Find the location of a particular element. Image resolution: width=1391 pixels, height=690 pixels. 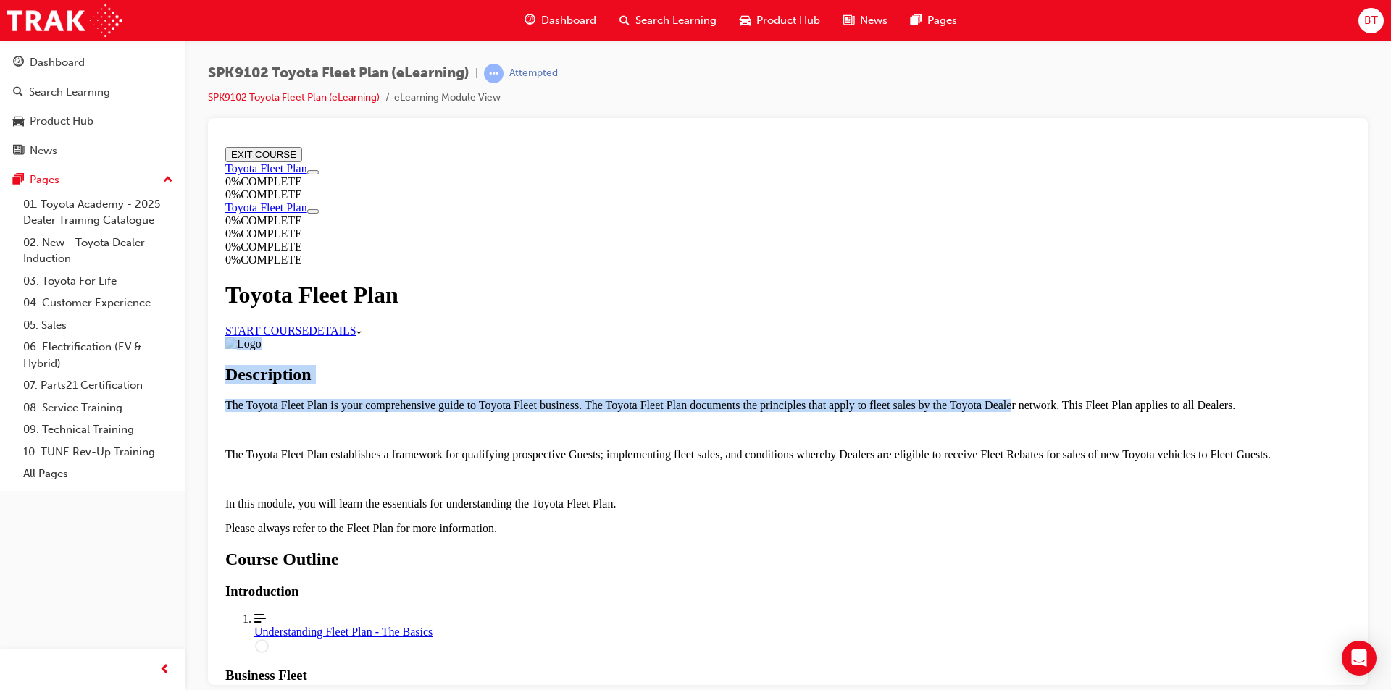

h1: Toyota Fleet Plan is located at coordinates (568, 154).